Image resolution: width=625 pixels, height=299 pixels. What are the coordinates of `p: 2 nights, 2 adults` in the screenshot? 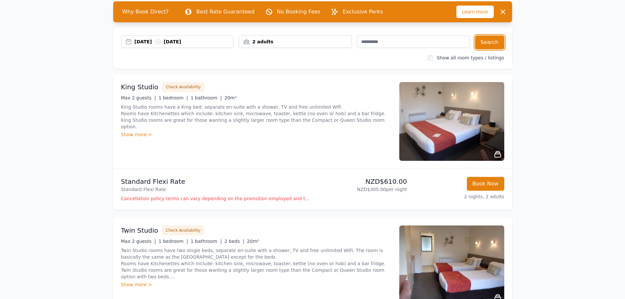 It's located at (458, 196).